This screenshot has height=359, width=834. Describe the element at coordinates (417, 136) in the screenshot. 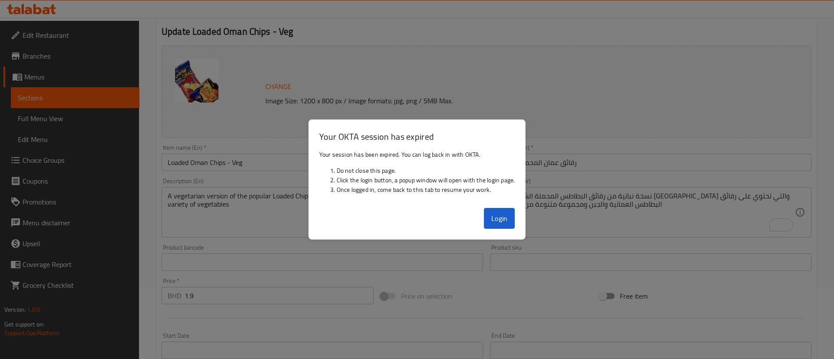

I see `h3: Your OKTA session has expired` at that location.